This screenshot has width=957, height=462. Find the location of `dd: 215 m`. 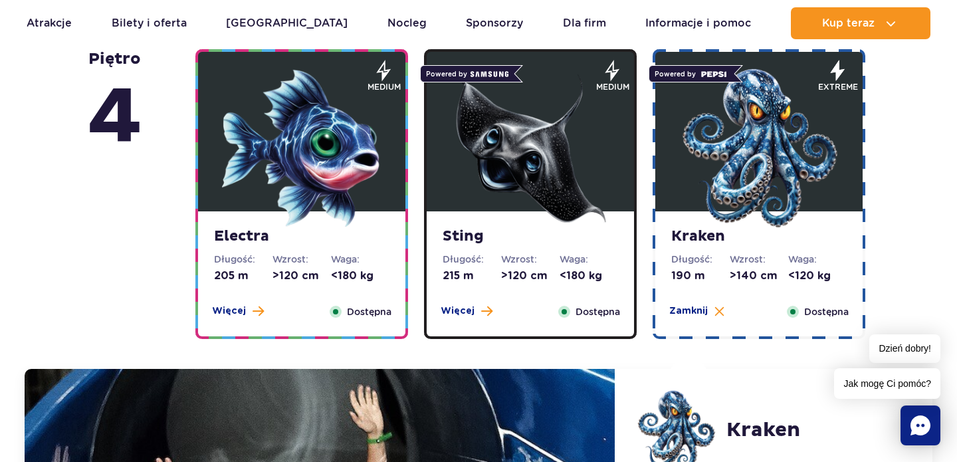

dd: 215 m is located at coordinates (472, 276).